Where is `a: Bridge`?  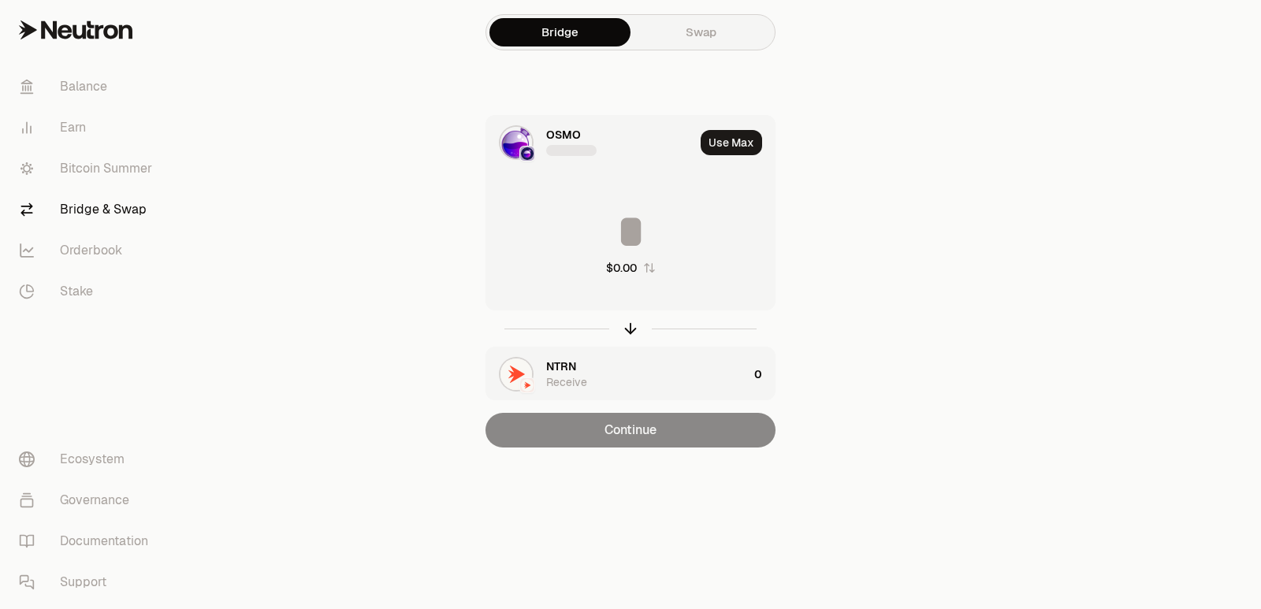
a: Bridge is located at coordinates (559, 32).